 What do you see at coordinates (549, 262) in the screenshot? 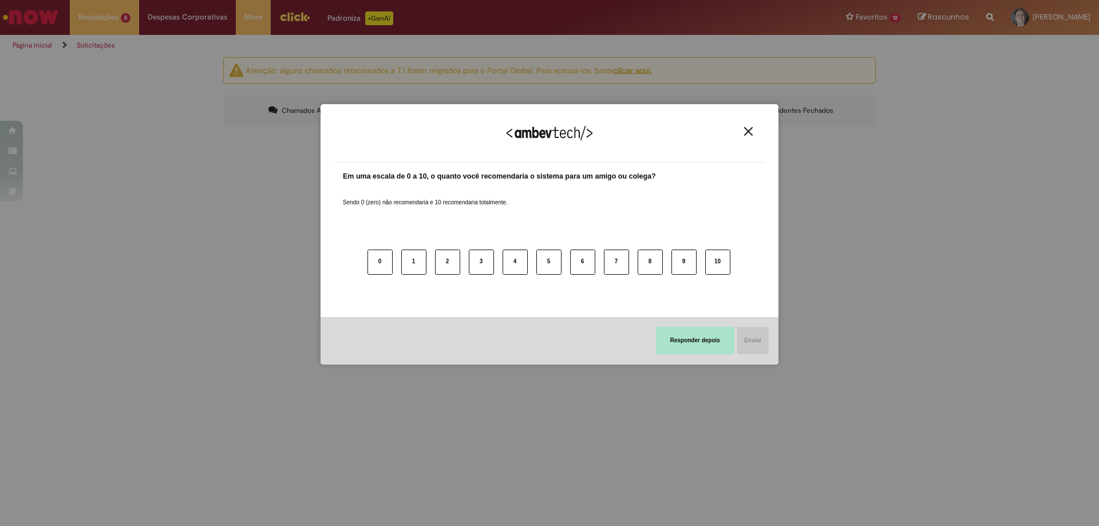
I see `button: 5` at bounding box center [549, 262].